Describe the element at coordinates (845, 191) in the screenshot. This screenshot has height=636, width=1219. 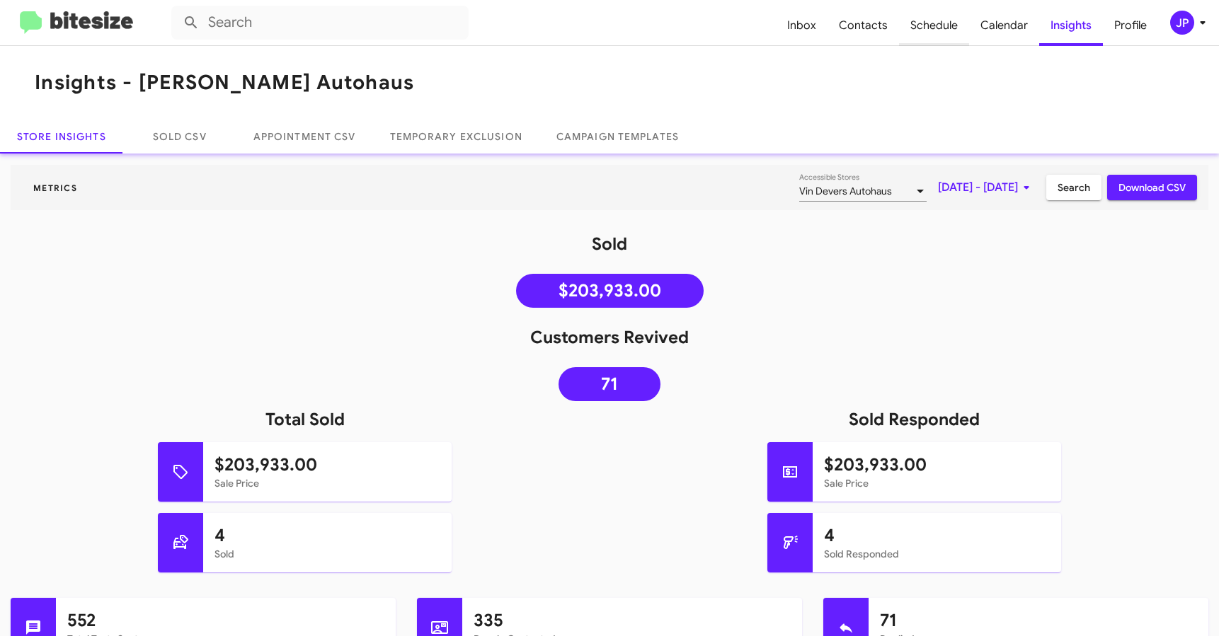
I see `span: Vin Devers Autohaus` at that location.